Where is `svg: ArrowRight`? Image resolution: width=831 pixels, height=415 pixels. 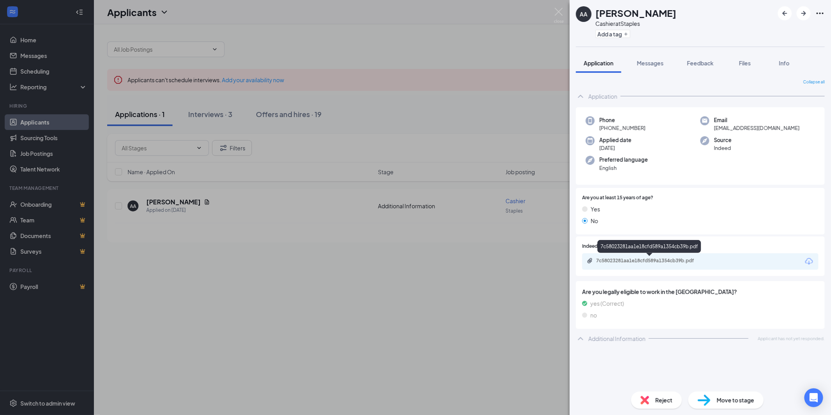 svg: ArrowRight is located at coordinates (803, 13).